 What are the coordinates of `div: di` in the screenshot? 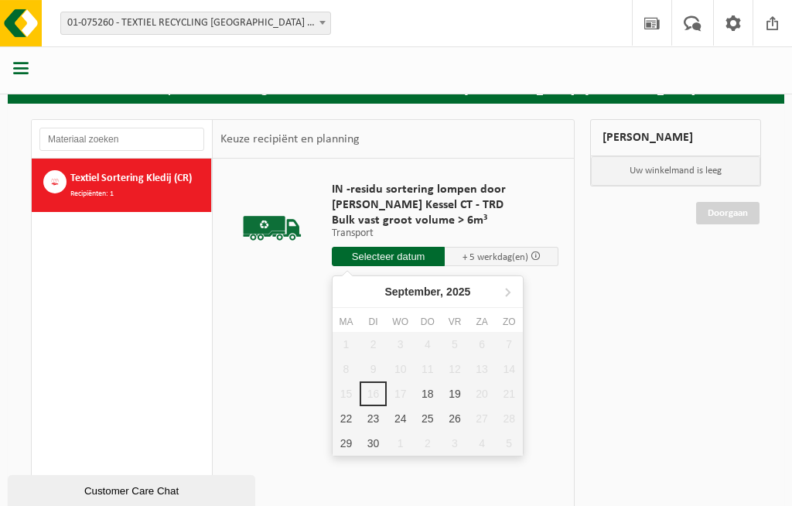 It's located at (373, 322).